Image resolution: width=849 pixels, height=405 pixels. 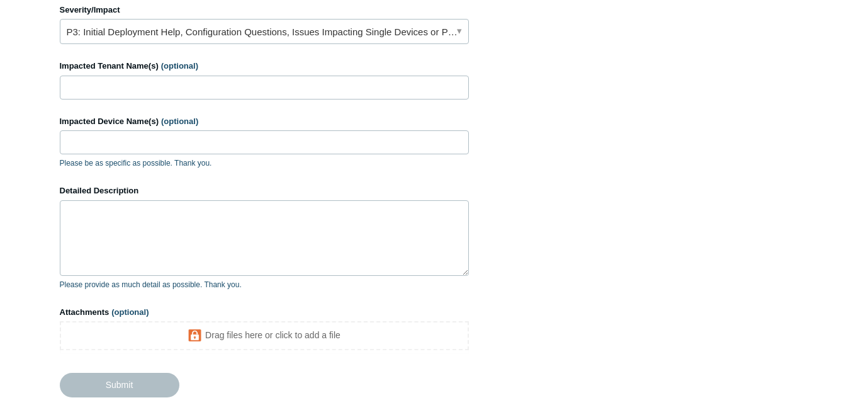 What do you see at coordinates (264, 66) in the screenshot?
I see `label: Impacted Tenant Name(s)` at bounding box center [264, 66].